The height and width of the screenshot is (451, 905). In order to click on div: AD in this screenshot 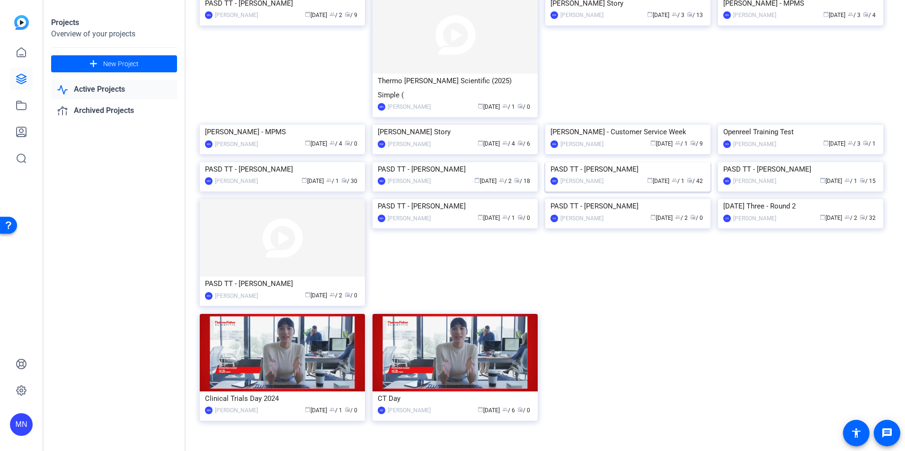, I will do `click(381, 411)`.